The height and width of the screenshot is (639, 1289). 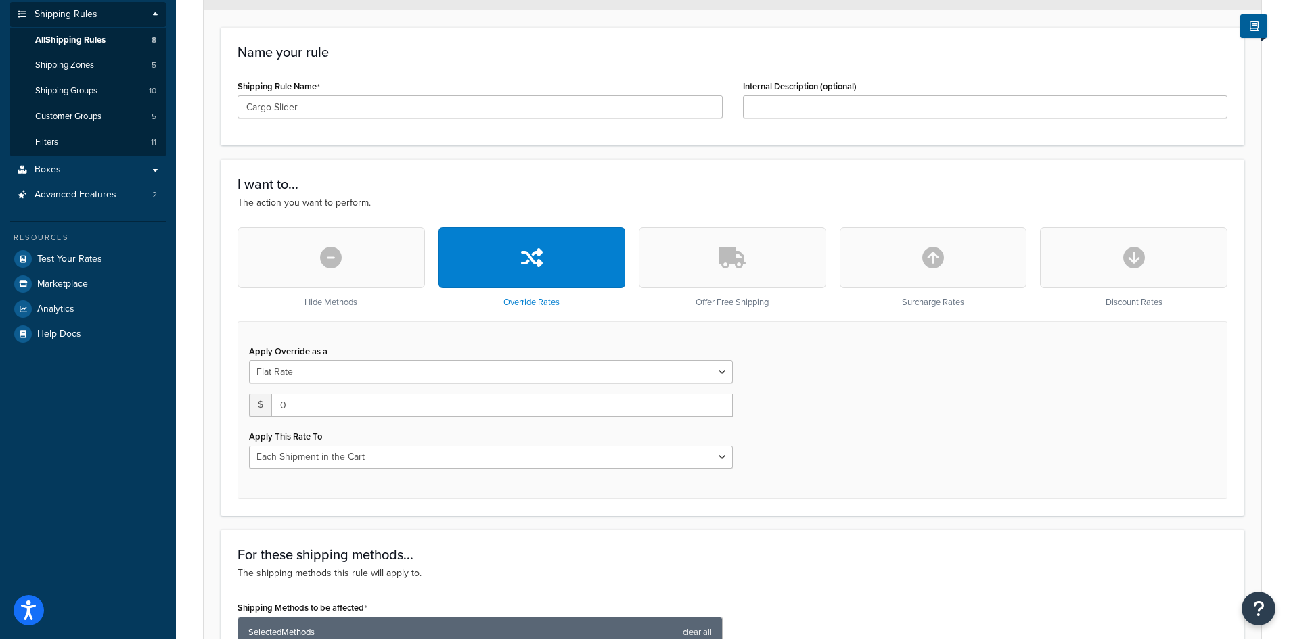 What do you see at coordinates (331, 267) in the screenshot?
I see `div: Hide Methods` at bounding box center [331, 267].